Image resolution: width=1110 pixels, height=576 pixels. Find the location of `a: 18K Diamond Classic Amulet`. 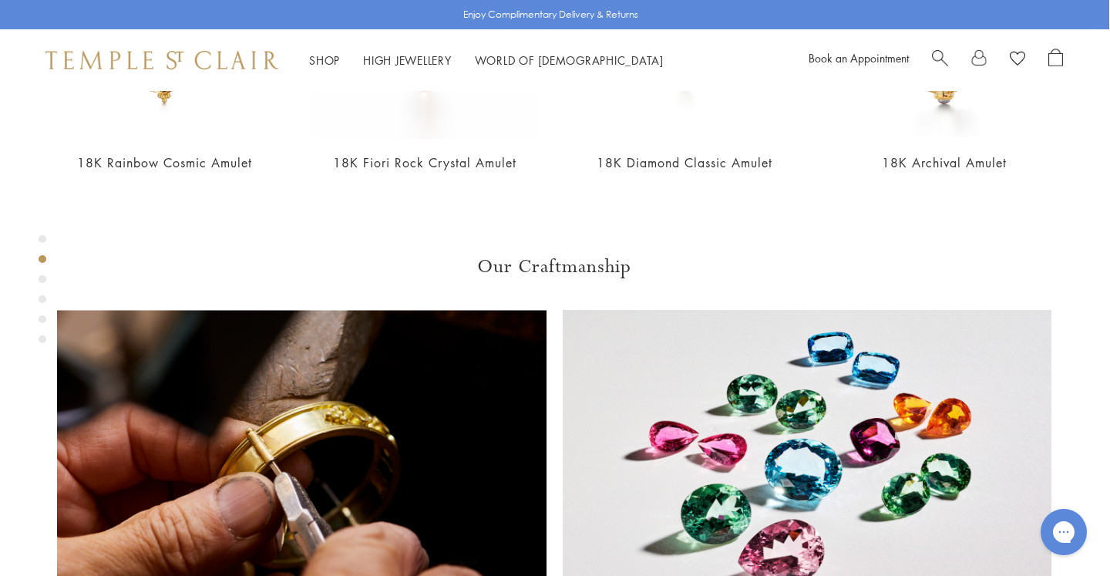

a: 18K Diamond Classic Amulet is located at coordinates (684, 163).